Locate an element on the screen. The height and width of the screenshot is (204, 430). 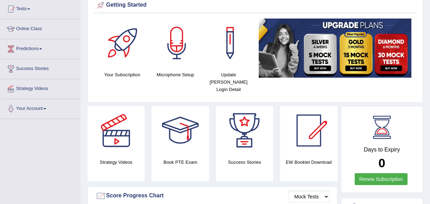
a: Your Account is located at coordinates (40, 108).